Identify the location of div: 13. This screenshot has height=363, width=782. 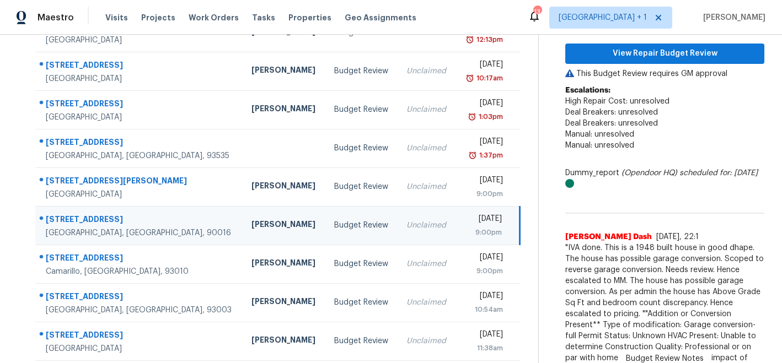
(537, 12).